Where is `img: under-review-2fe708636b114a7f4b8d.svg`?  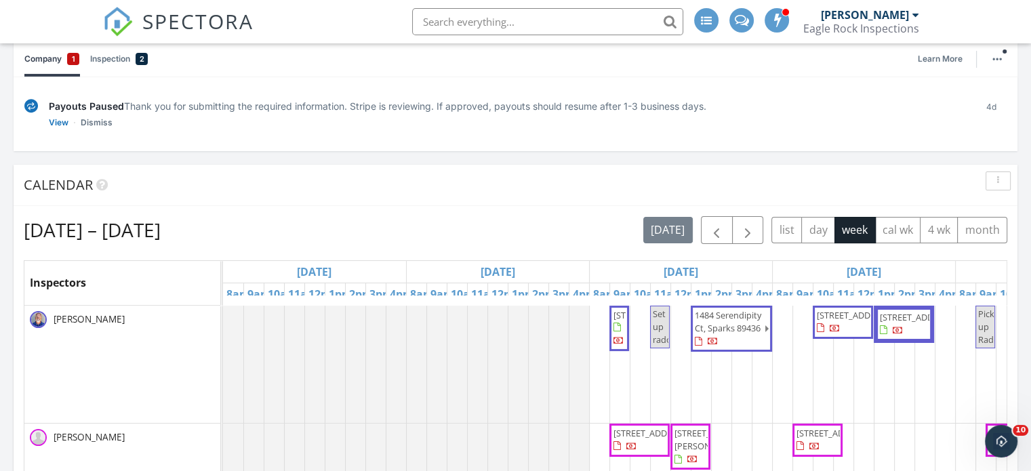
img: under-review-2fe708636b114a7f4b8d.svg is located at coordinates (31, 106).